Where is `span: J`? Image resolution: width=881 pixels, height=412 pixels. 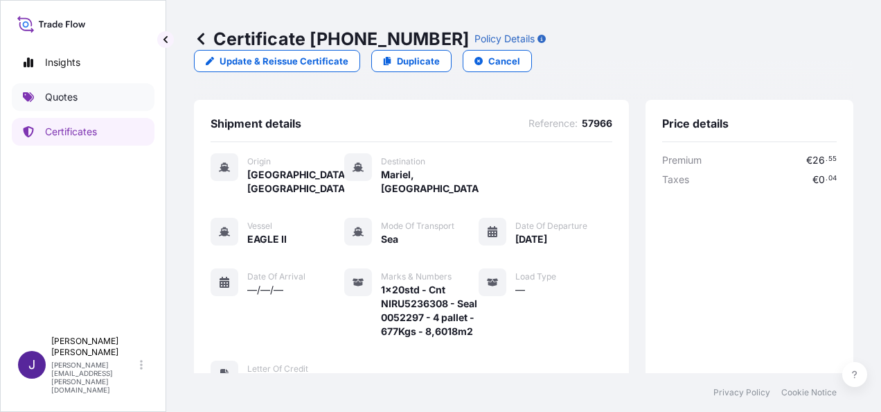 span: J is located at coordinates (32, 365).